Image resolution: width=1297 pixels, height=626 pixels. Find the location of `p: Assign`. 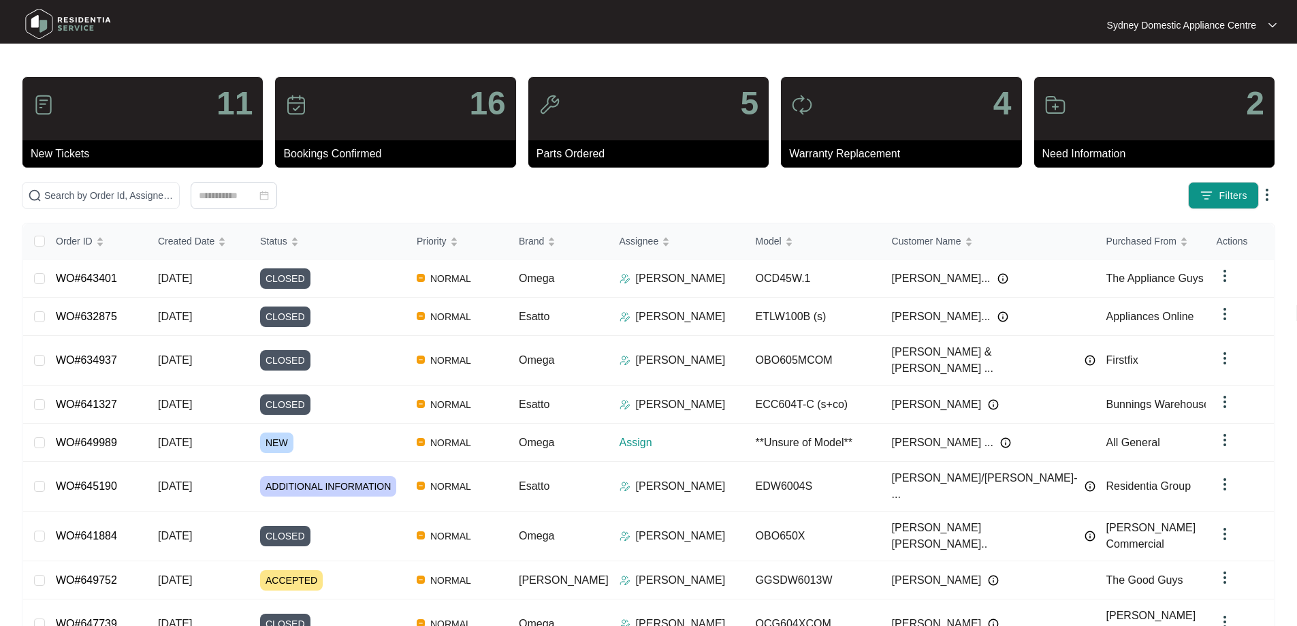

p: Assign is located at coordinates (682, 442).